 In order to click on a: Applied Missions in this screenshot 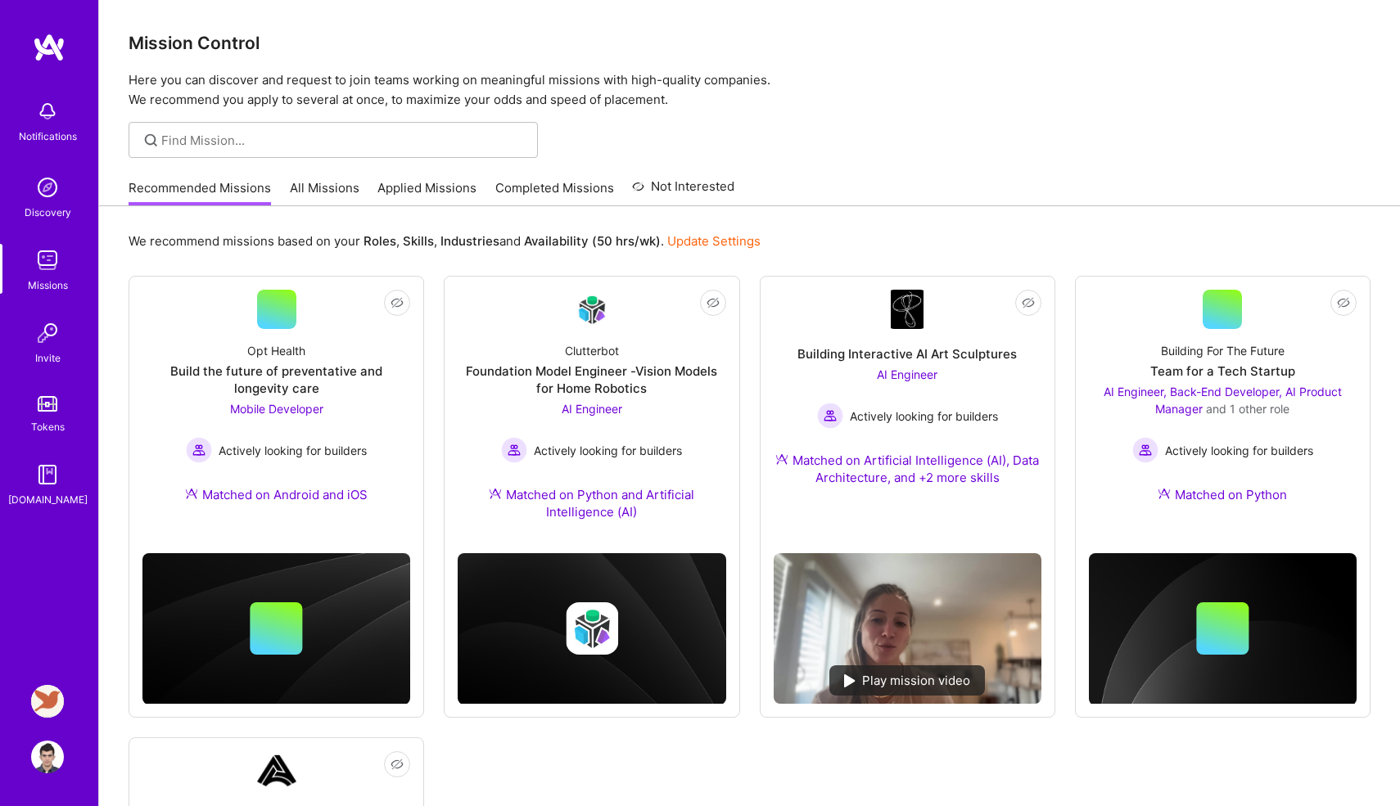, I will do `click(426, 192)`.